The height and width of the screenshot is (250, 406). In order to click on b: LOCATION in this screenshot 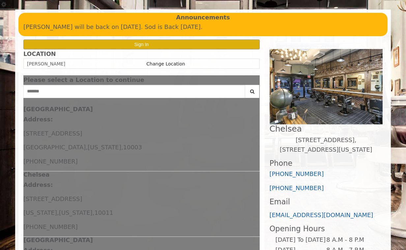, I will do `click(40, 54)`.